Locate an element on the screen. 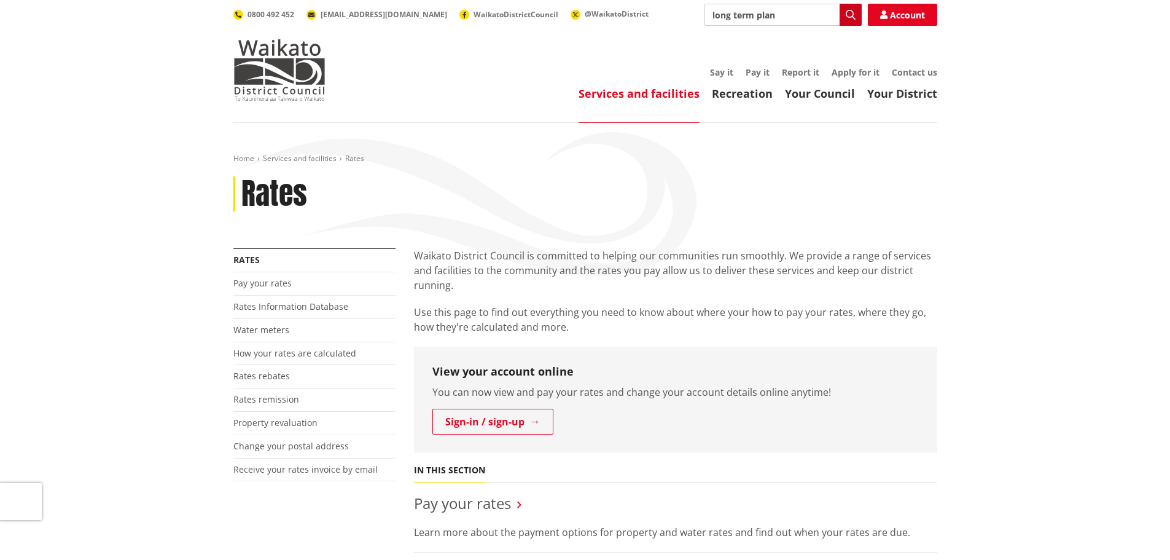  a: Water meters is located at coordinates (261, 329).